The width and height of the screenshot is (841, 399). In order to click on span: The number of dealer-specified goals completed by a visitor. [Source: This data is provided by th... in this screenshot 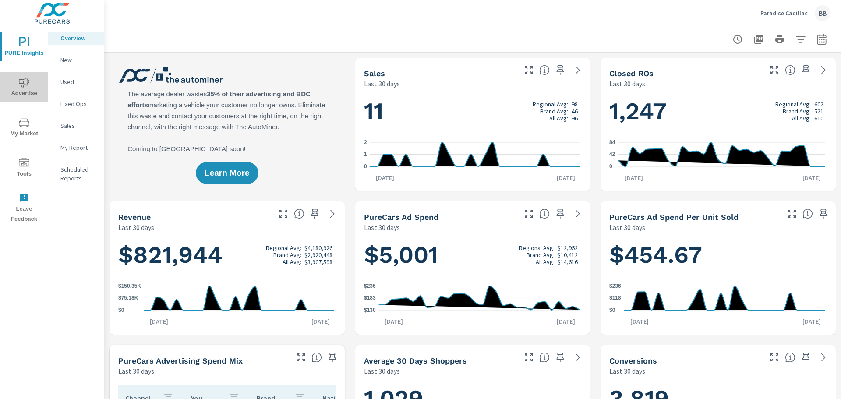, I will do `click(790, 357)`.